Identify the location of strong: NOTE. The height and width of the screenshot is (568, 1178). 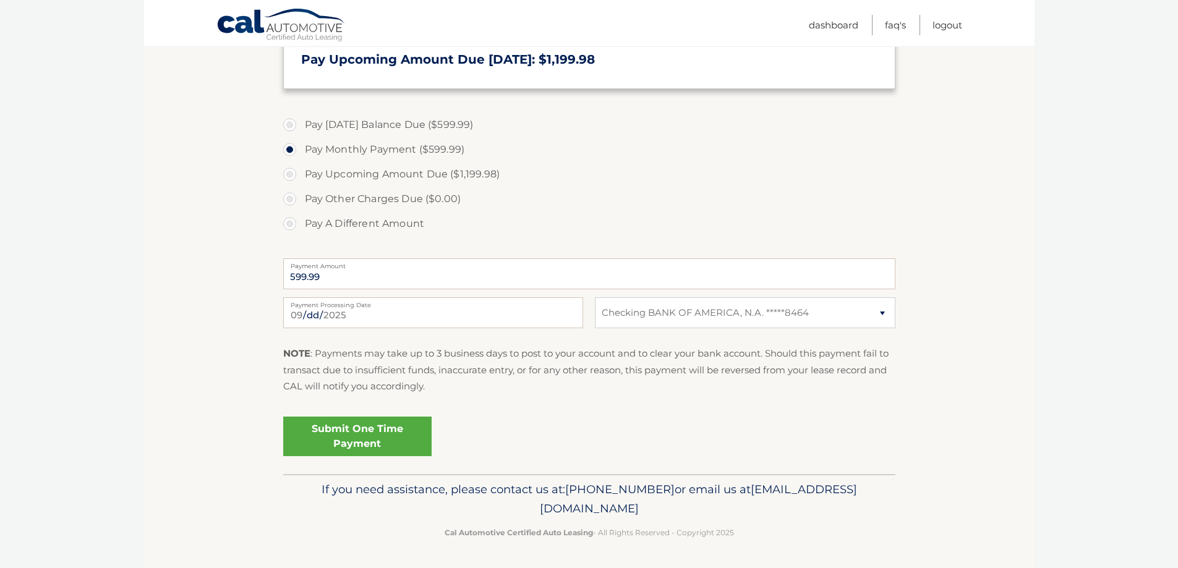
(297, 353).